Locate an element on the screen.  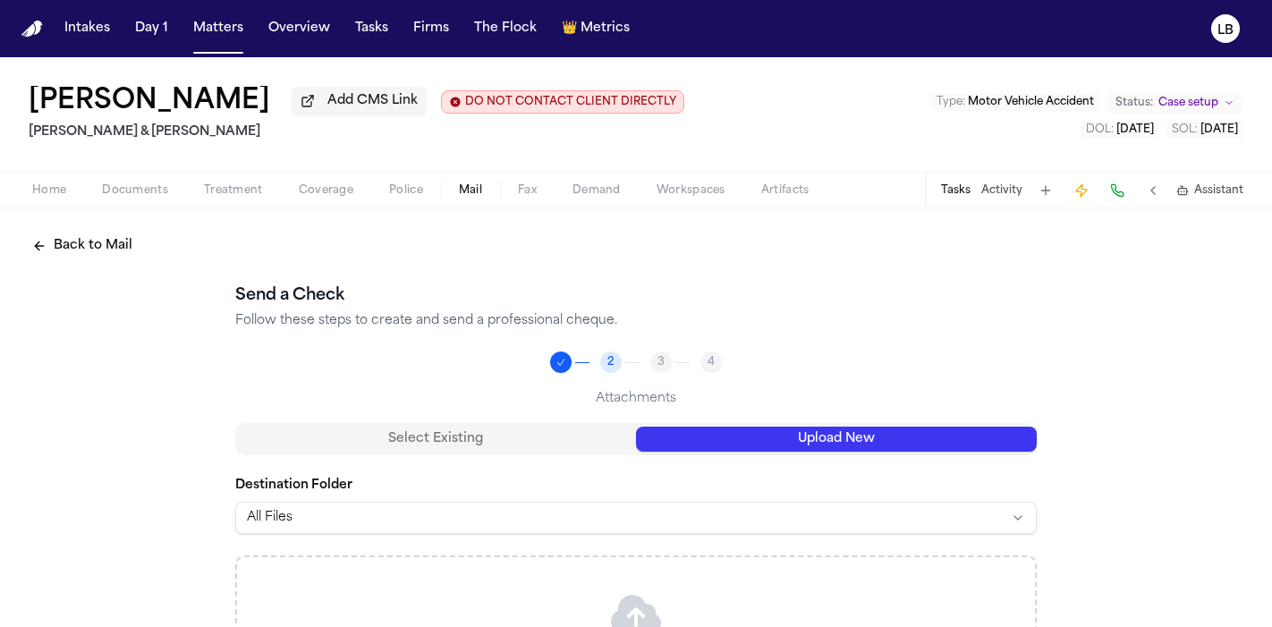
span: 4 is located at coordinates (711, 362).